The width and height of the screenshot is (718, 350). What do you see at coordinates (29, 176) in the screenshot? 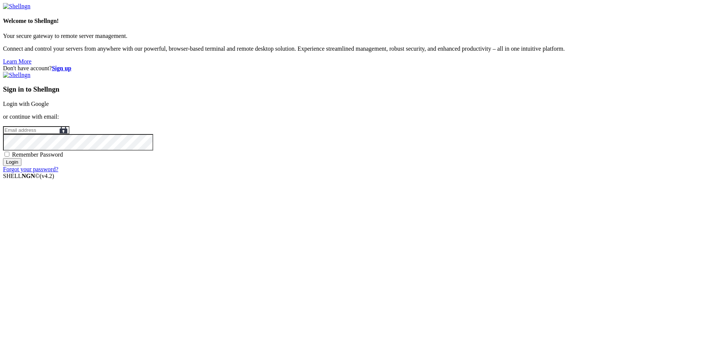
I see `b: NGN` at bounding box center [29, 176].